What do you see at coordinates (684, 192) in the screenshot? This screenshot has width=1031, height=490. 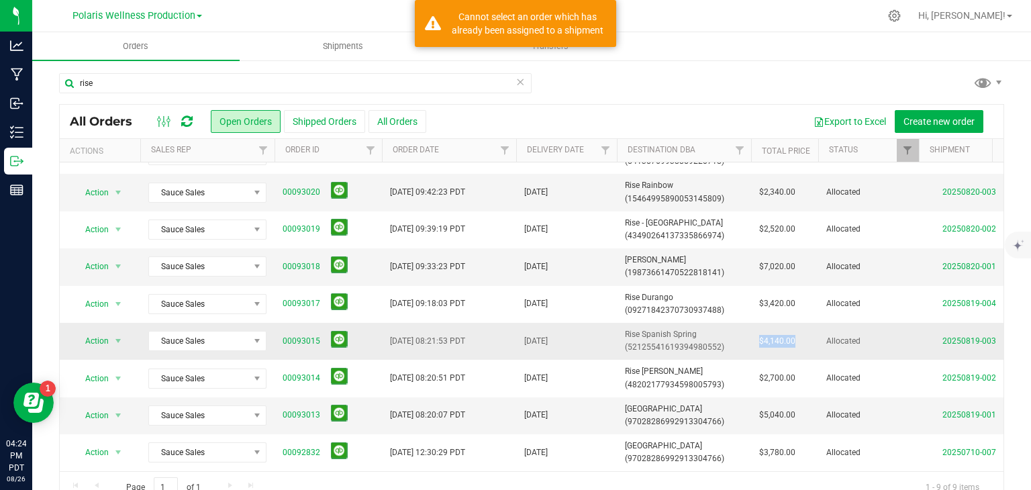 I see `span: Rise Rainbow (15464995890053145809)` at bounding box center [684, 192].